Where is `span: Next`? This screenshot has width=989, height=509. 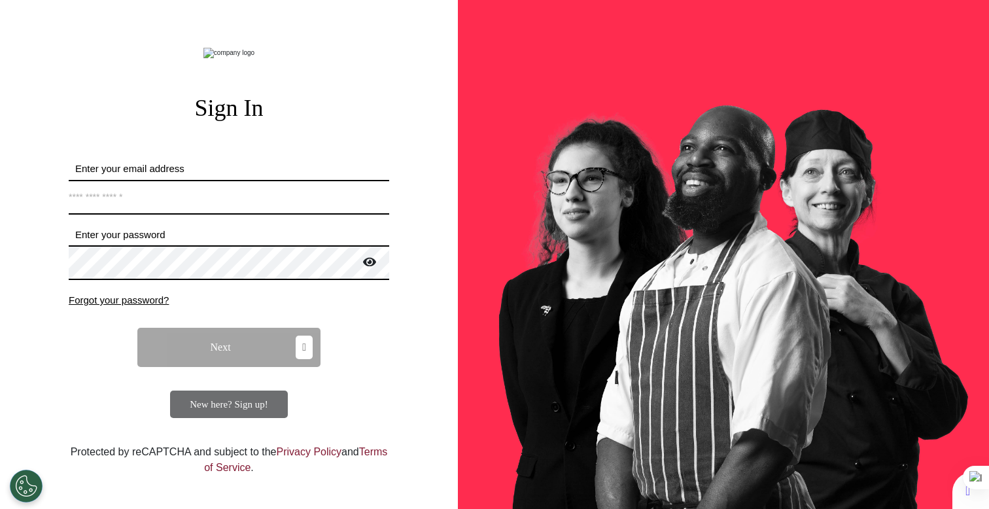 span: Next is located at coordinates (220, 347).